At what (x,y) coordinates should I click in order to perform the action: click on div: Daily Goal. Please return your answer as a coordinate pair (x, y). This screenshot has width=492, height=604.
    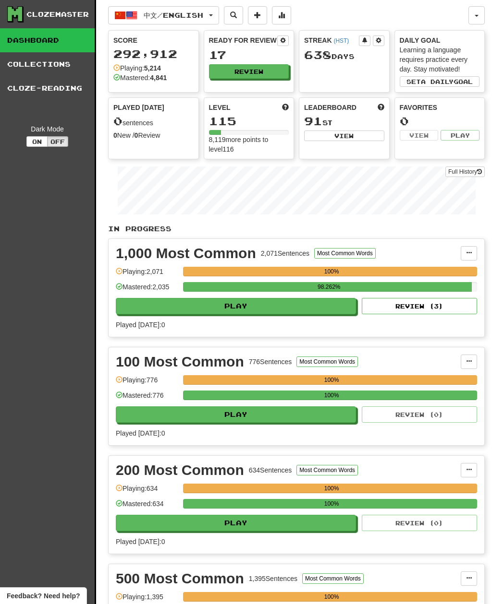
    Looking at the image, I should click on (439, 40).